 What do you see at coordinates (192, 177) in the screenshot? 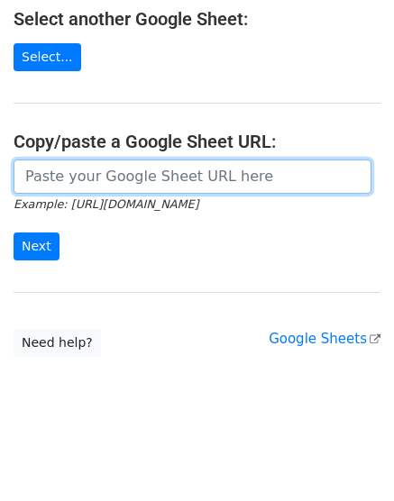
I see `input: Paste your Google Sheet URL here` at bounding box center [192, 177].